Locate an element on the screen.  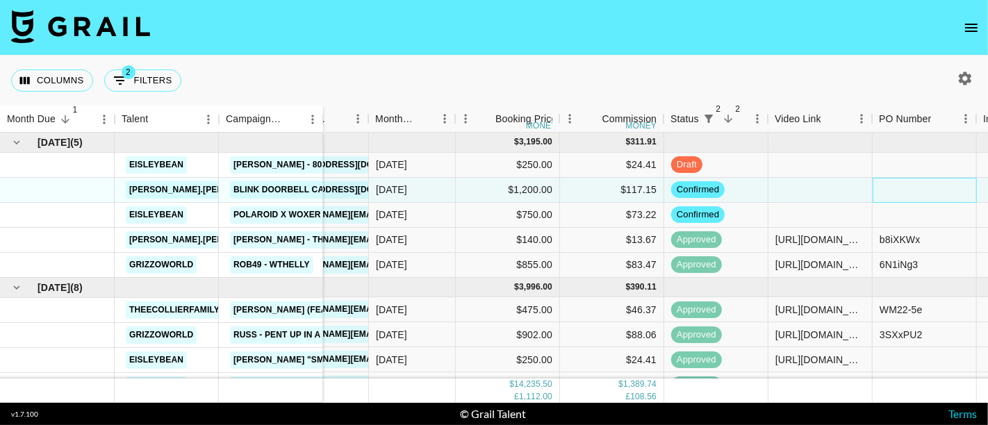
button: open drawer is located at coordinates (971, 28).